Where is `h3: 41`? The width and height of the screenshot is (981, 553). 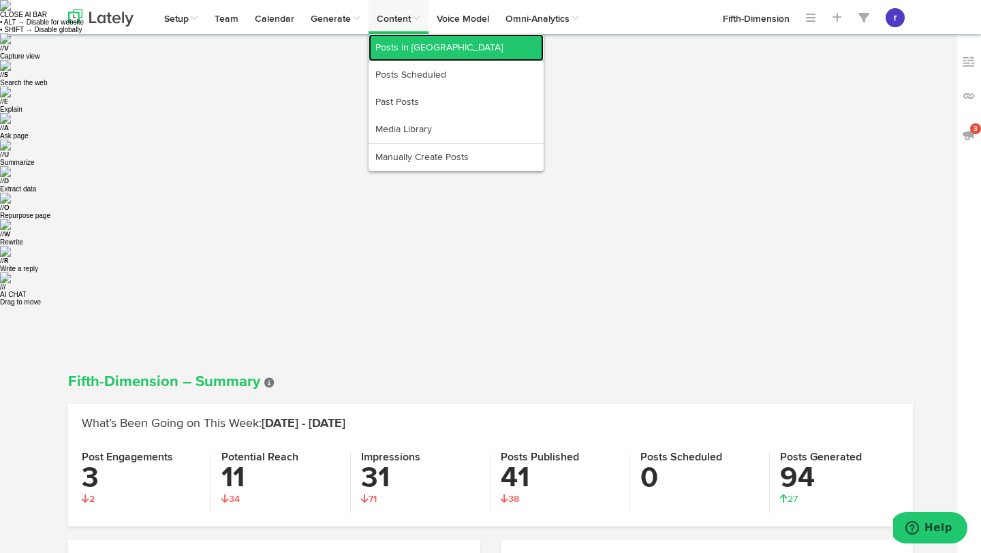 h3: 41 is located at coordinates (560, 478).